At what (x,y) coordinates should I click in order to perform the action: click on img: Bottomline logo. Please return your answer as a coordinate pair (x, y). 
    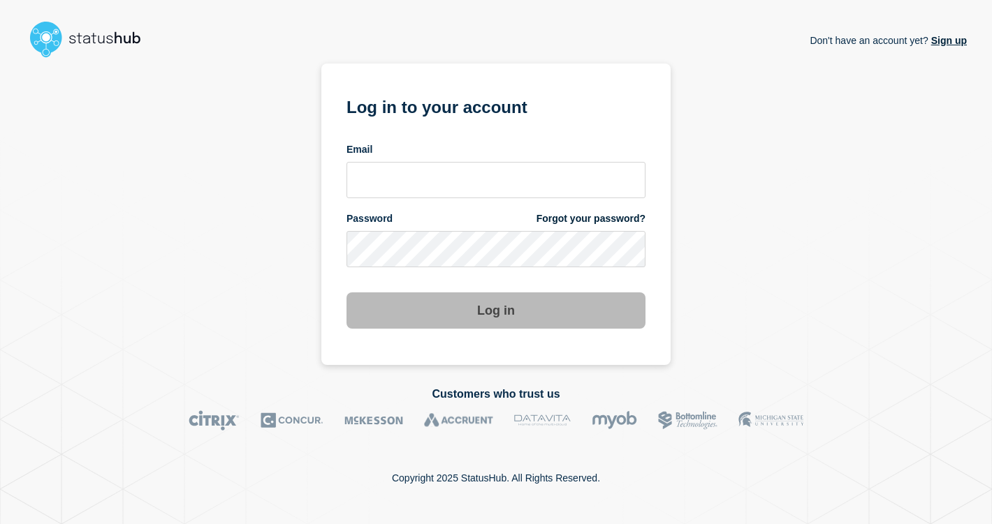
    Looking at the image, I should click on (687, 420).